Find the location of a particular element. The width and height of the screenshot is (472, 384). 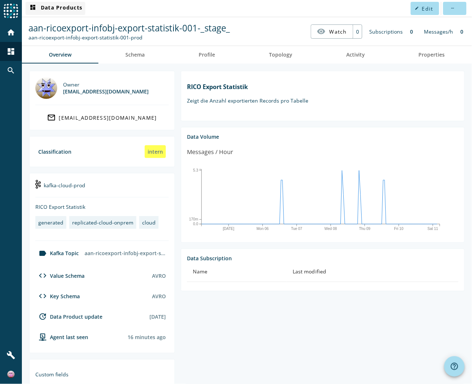

text: Fri 10 is located at coordinates (399, 228).